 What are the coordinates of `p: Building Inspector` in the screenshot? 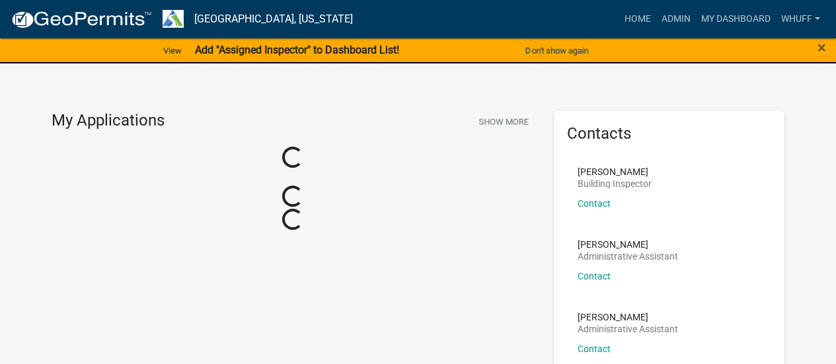 It's located at (615, 184).